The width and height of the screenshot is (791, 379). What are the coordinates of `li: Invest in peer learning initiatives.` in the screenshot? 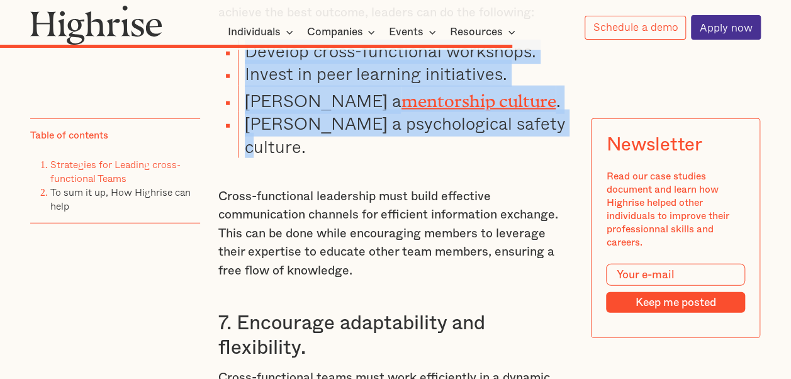 It's located at (405, 74).